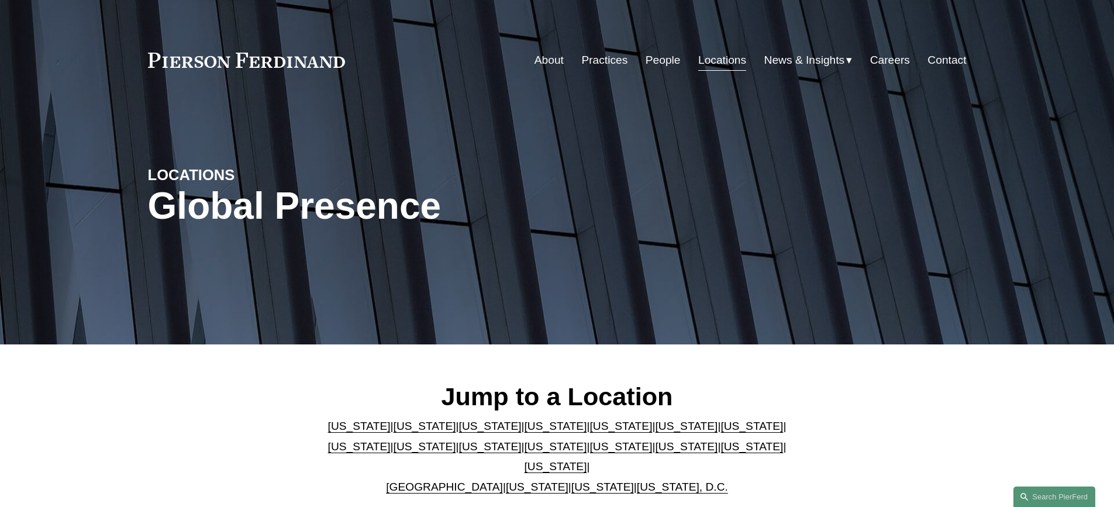  What do you see at coordinates (420, 206) in the screenshot?
I see `h1: Global Presence` at bounding box center [420, 206].